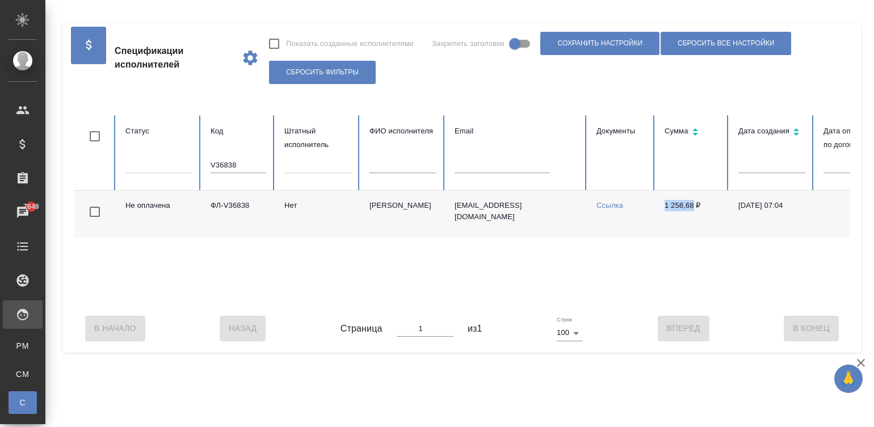  Describe the element at coordinates (23, 374) in the screenshot. I see `a: CM` at that location.